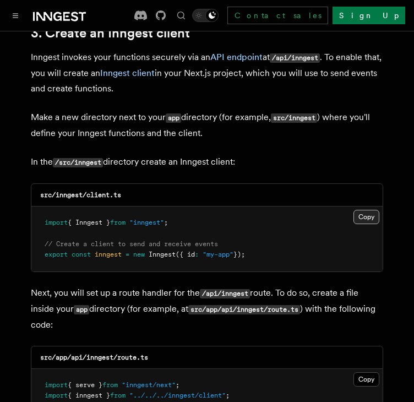 The height and width of the screenshot is (402, 414). What do you see at coordinates (294, 118) in the screenshot?
I see `code: src/inngest` at bounding box center [294, 118].